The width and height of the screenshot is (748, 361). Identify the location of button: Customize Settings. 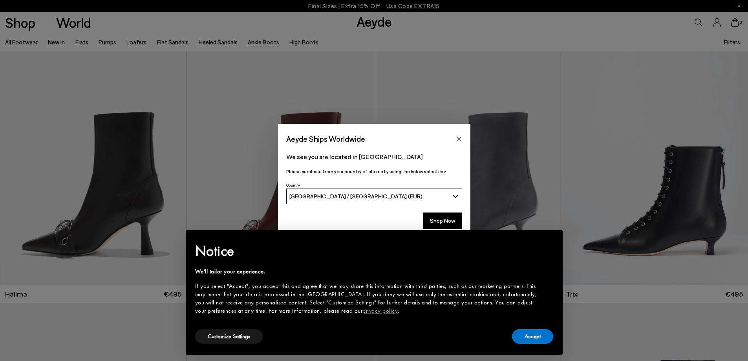
(229, 336).